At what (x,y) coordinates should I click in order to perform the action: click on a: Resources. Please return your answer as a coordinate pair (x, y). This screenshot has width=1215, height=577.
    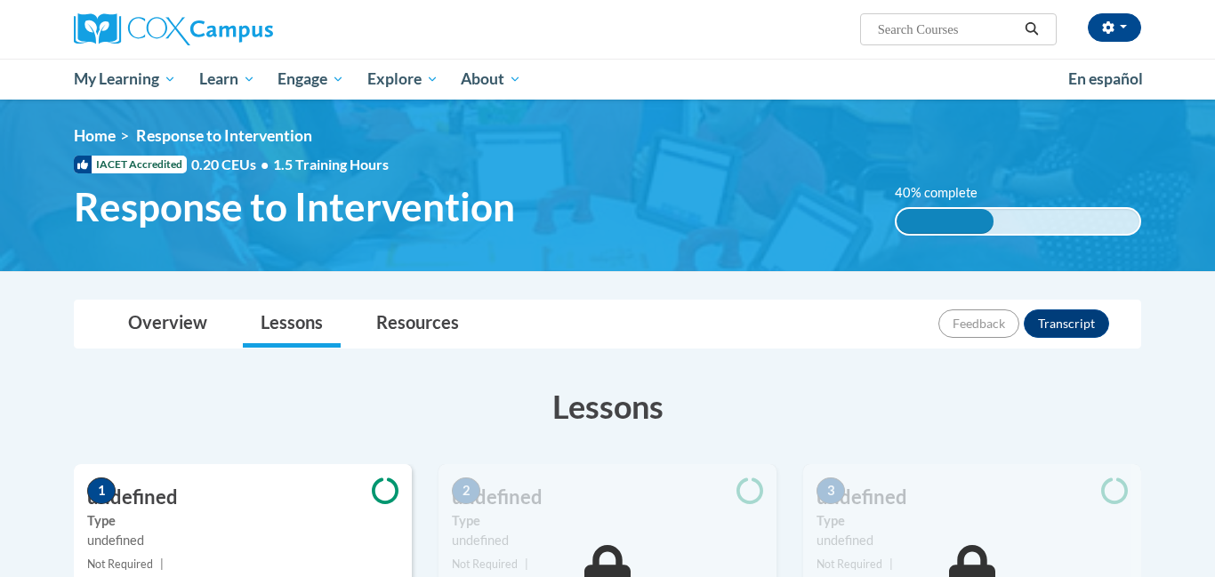
    Looking at the image, I should click on (417, 324).